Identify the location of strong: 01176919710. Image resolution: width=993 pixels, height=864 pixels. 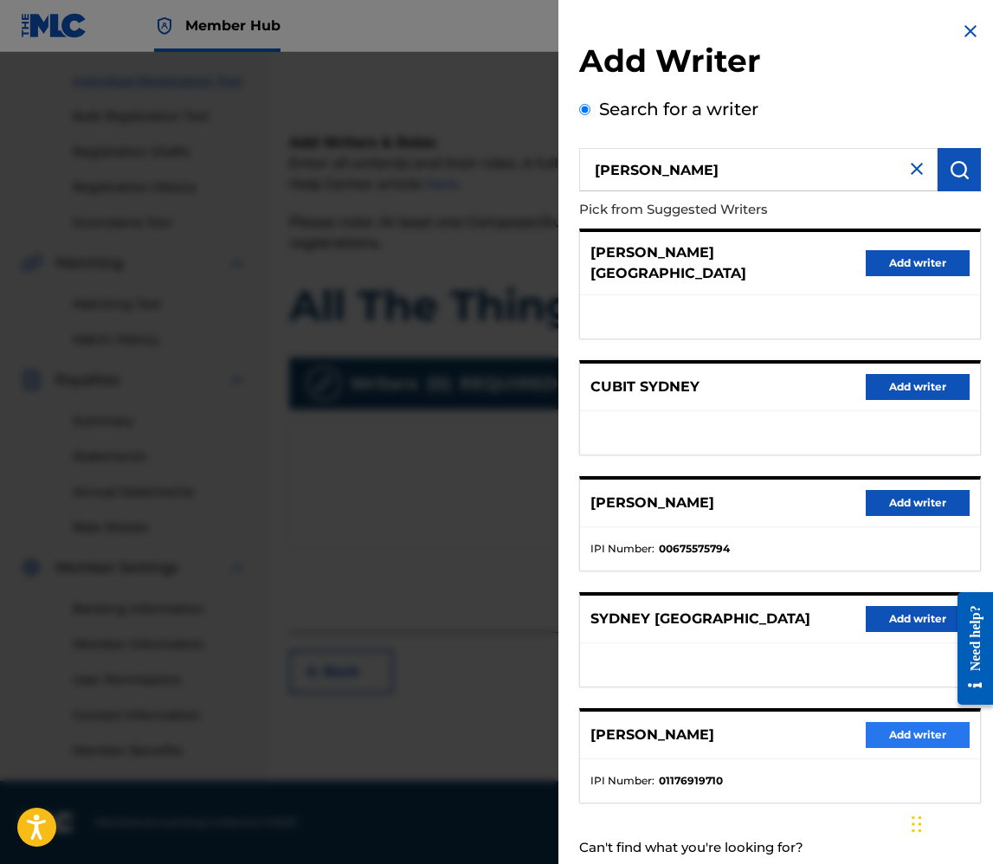
(691, 781).